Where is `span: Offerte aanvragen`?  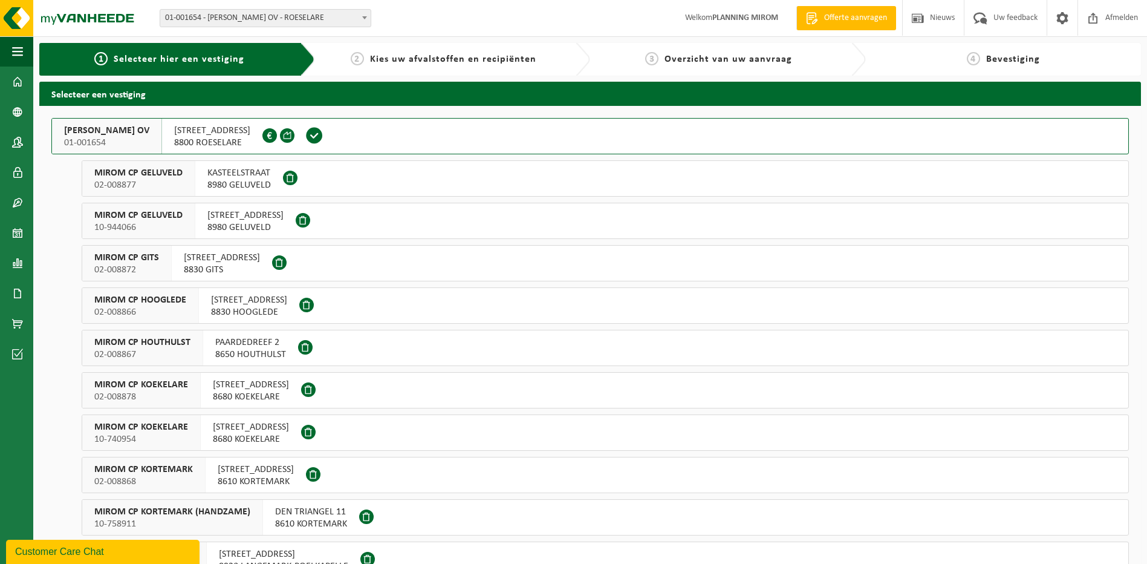 span: Offerte aanvragen is located at coordinates (856, 18).